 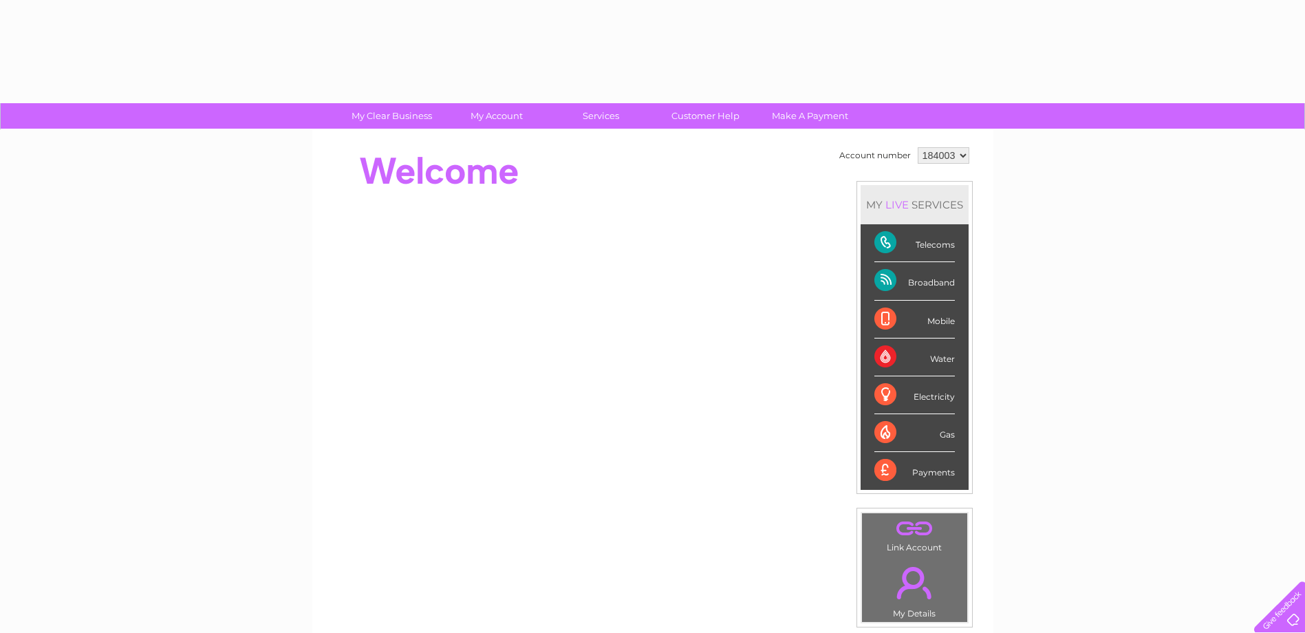 I want to click on a: Make A Payment, so click(x=809, y=116).